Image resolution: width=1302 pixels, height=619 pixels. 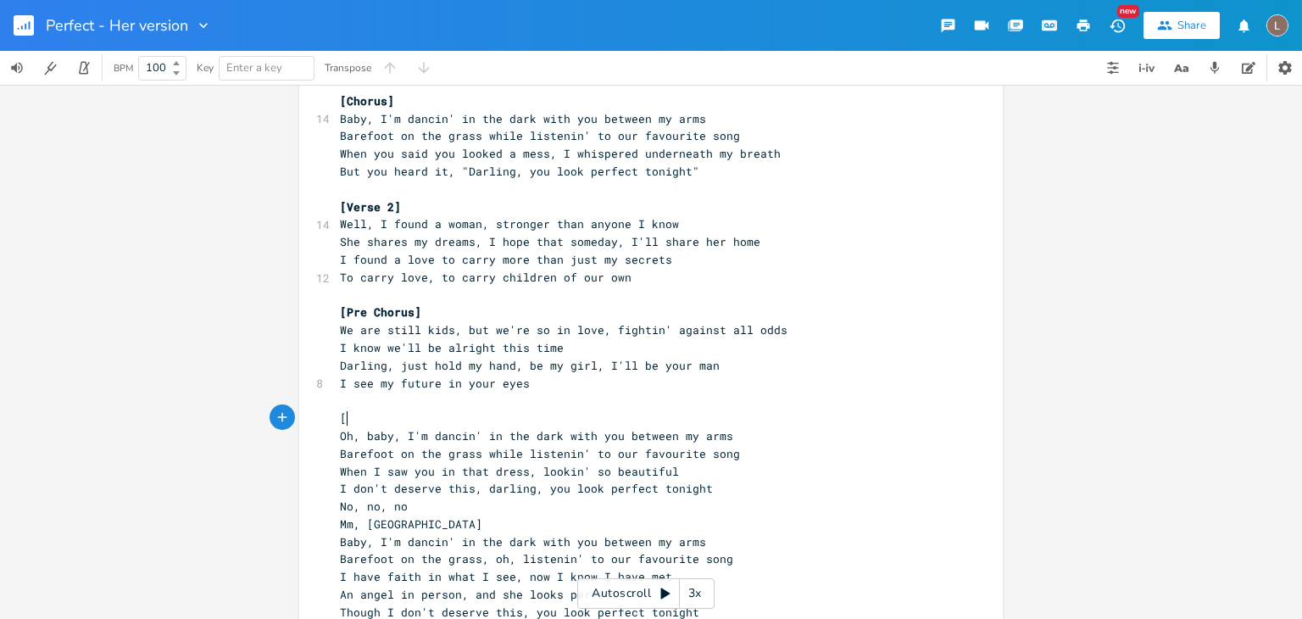 I want to click on div: BPM, so click(x=123, y=68).